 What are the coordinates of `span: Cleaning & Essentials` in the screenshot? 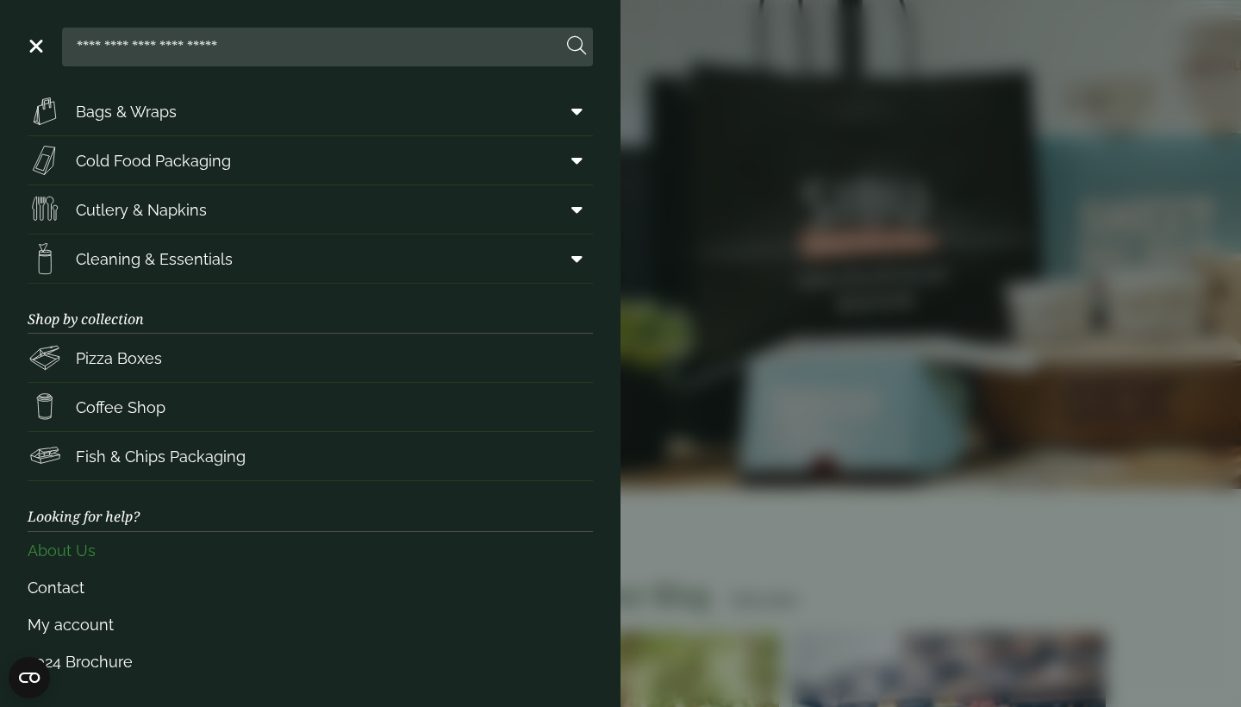 It's located at (154, 259).